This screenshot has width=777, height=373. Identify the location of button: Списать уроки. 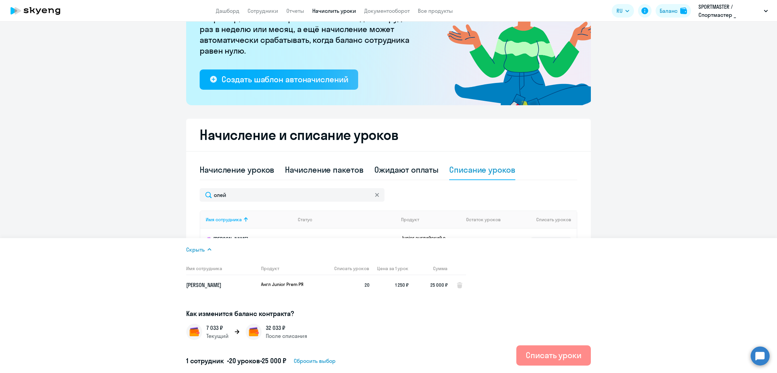
(553, 355).